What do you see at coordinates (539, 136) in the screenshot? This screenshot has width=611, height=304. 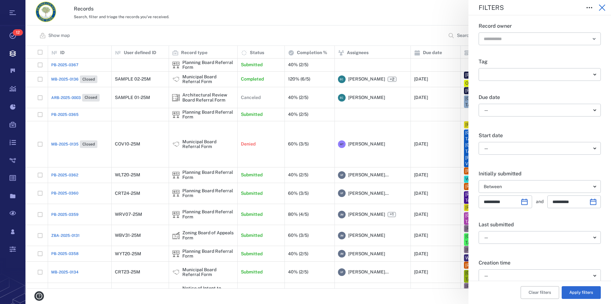 I see `p: Start date` at bounding box center [539, 136].